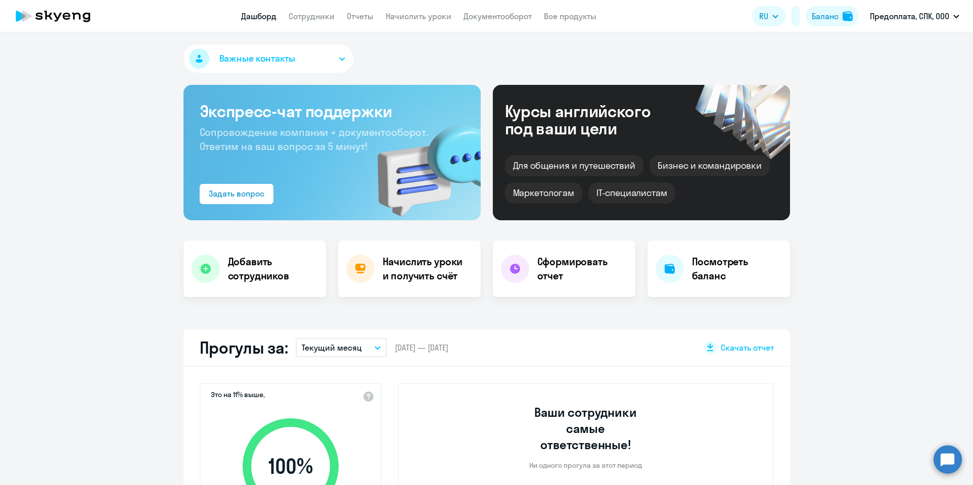 The height and width of the screenshot is (485, 973). What do you see at coordinates (574, 166) in the screenshot?
I see `div: Для общения и путешествий` at bounding box center [574, 166].